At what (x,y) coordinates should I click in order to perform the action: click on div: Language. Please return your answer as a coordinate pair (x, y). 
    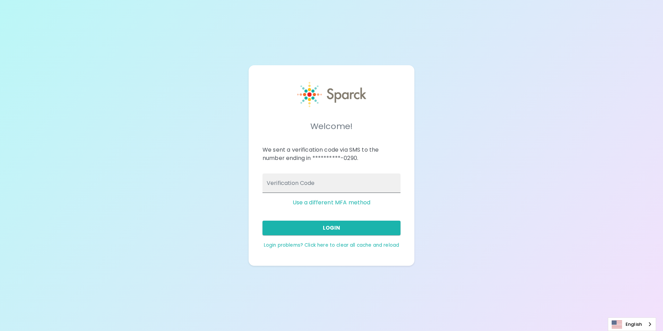
    Looking at the image, I should click on (632, 324).